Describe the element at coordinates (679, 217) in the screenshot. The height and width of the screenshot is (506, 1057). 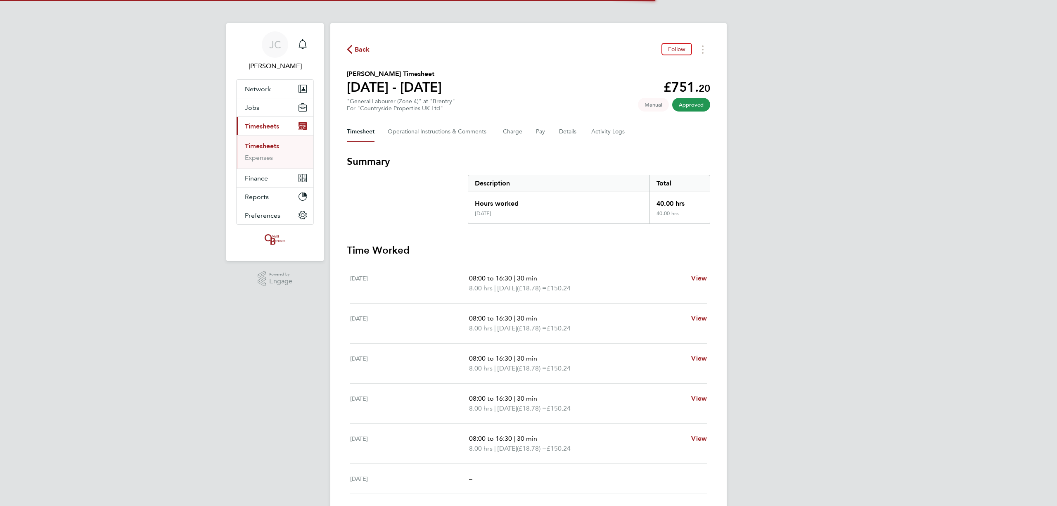
I see `div: 40.00 hrs` at that location.